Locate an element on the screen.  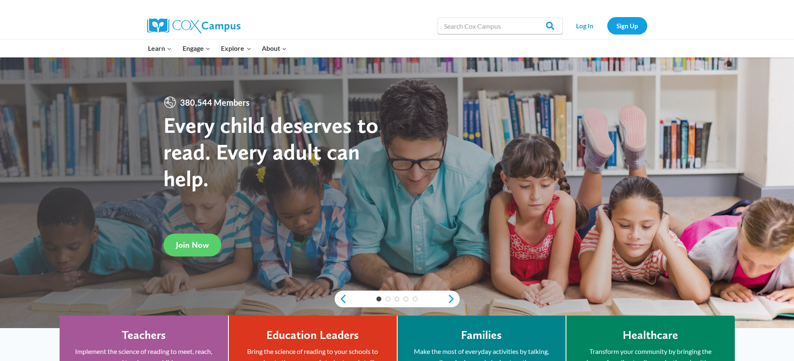
a: 1 is located at coordinates (379, 299).